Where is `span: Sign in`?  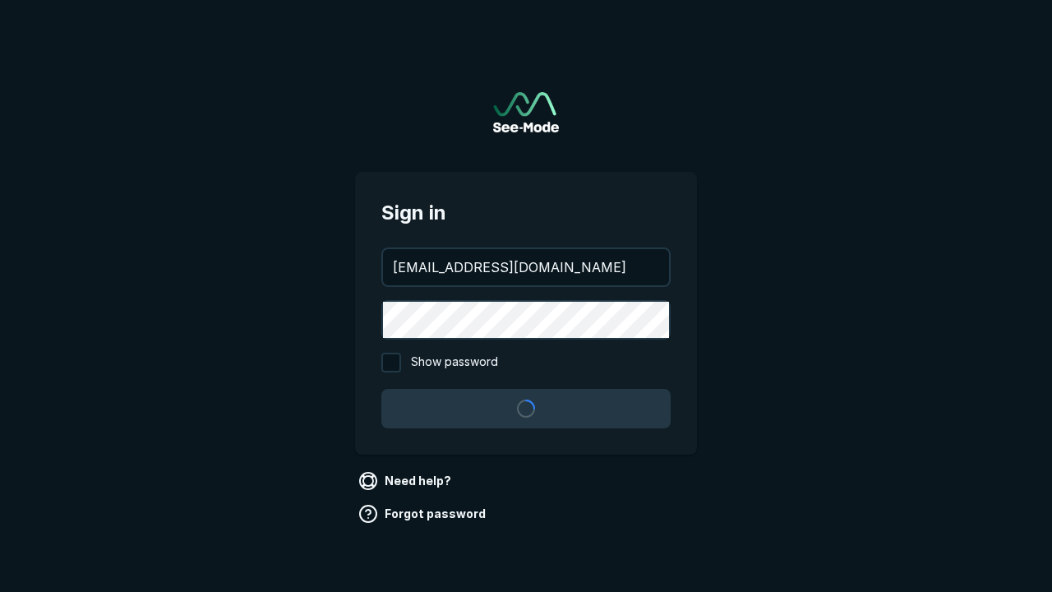 span: Sign in is located at coordinates (526, 213).